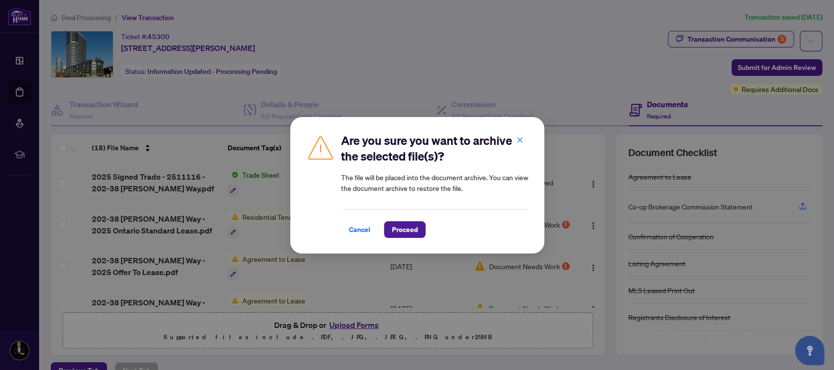 The image size is (834, 370). What do you see at coordinates (405, 229) in the screenshot?
I see `span: Proceed` at bounding box center [405, 229].